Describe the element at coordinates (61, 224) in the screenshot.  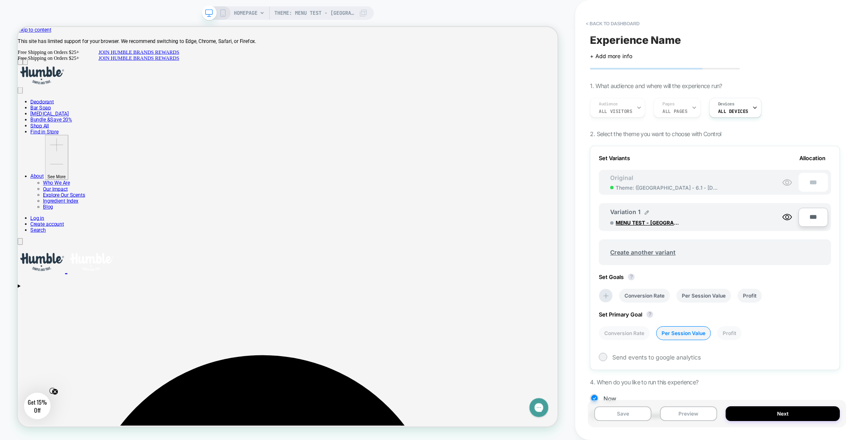
I see `span: Explore Our Scents` at that location.